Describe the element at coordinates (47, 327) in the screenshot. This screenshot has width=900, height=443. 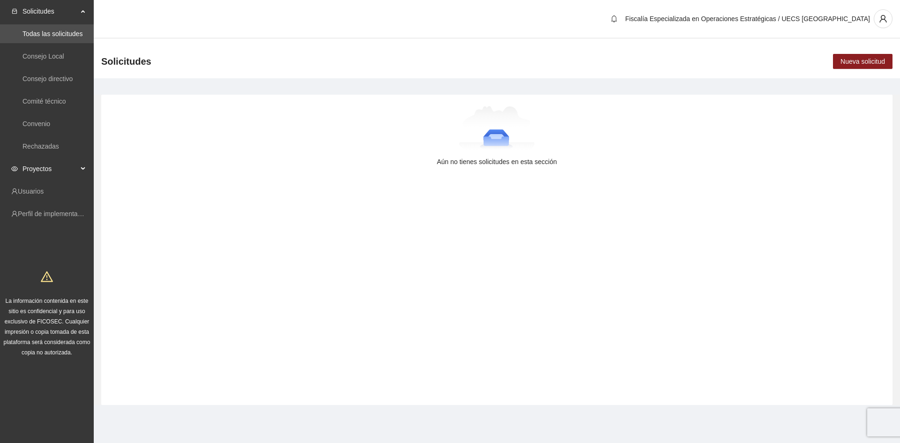
I see `span: La información contenida en este sitio es confidencial y para uso exclusivo de FICOSEC. Cualquier...` at that location.